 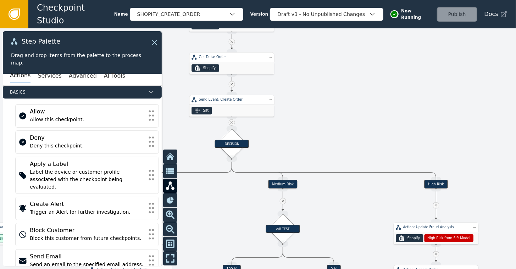 What do you see at coordinates (76, 14) in the screenshot?
I see `span: Checkpoint Studio` at bounding box center [76, 14].